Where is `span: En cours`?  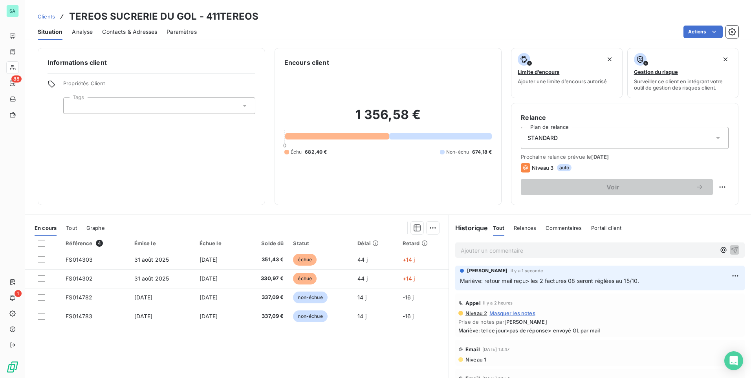
span: En cours is located at coordinates (46, 228).